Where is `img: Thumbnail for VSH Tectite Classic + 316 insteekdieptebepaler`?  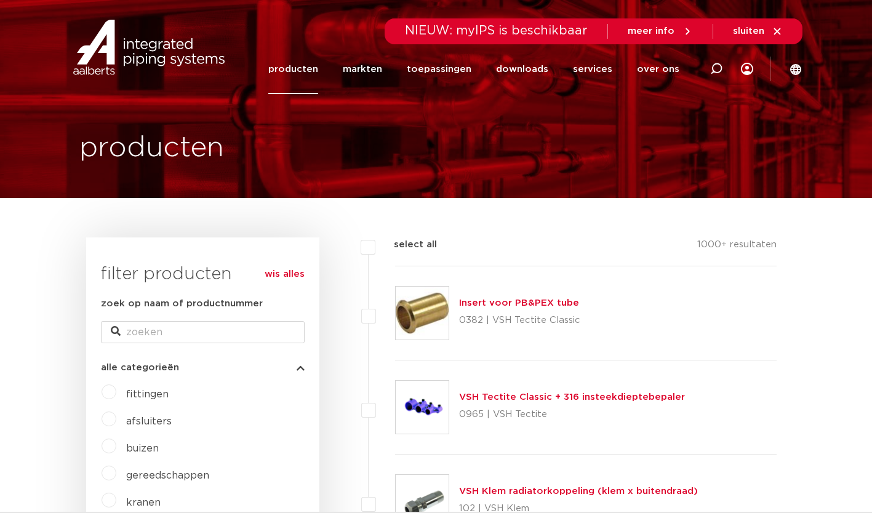
img: Thumbnail for VSH Tectite Classic + 316 insteekdieptebepaler is located at coordinates (422, 407).